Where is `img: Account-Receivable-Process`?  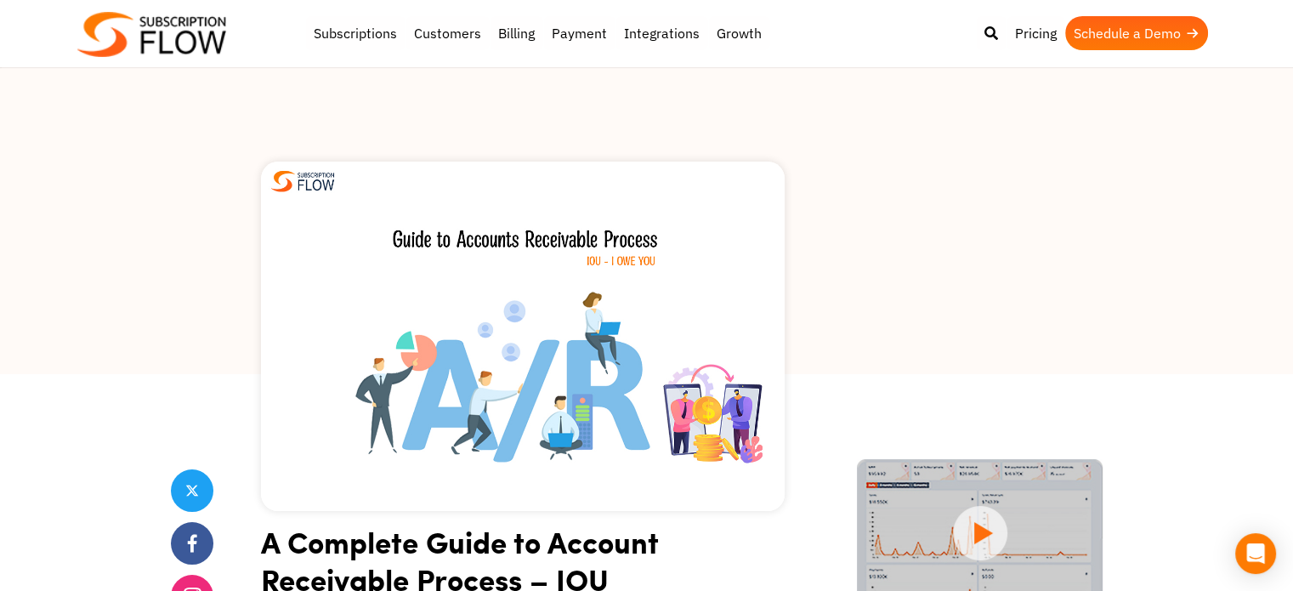
img: Account-Receivable-Process is located at coordinates (523, 336).